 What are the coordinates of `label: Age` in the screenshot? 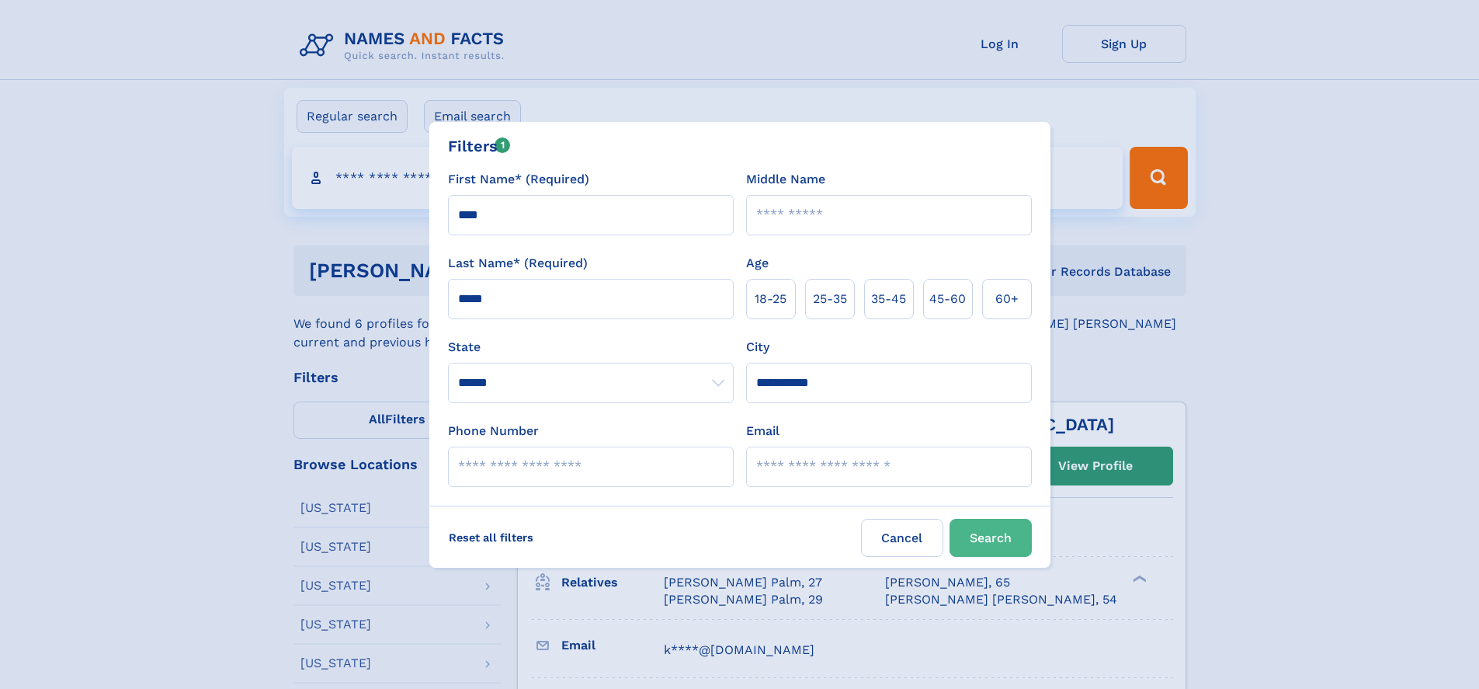 It's located at (757, 263).